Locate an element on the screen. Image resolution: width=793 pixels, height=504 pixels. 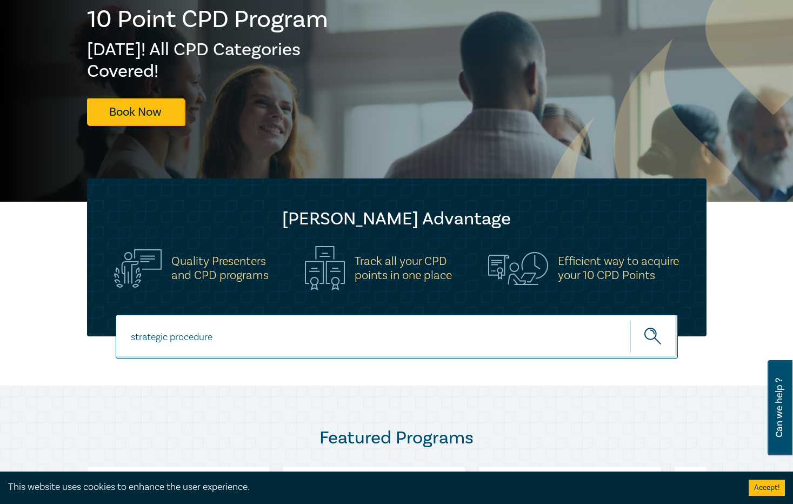
div: This website uses cookies to enhance the user experience. is located at coordinates (370, 487).